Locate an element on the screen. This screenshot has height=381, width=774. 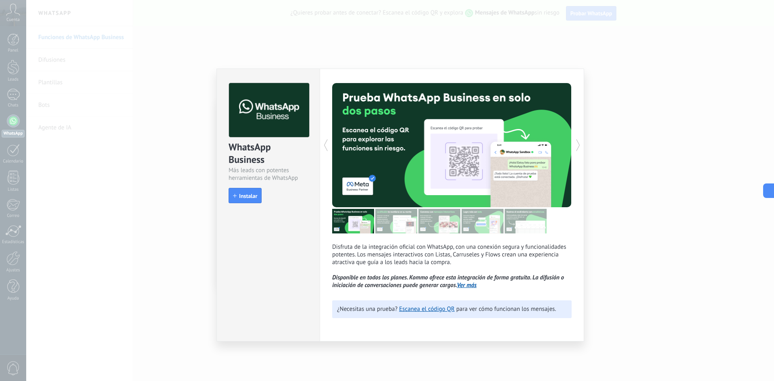
img: tour_image_cc377002d0016b7ebaeb4dbe65cb2175.png is located at coordinates (526, 221).